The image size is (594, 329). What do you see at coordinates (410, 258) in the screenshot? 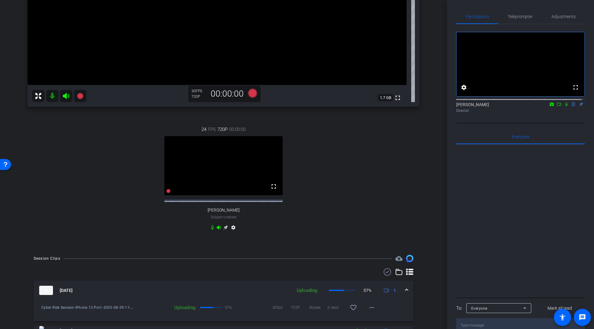
I see `img: Session clips` at bounding box center [410, 258].